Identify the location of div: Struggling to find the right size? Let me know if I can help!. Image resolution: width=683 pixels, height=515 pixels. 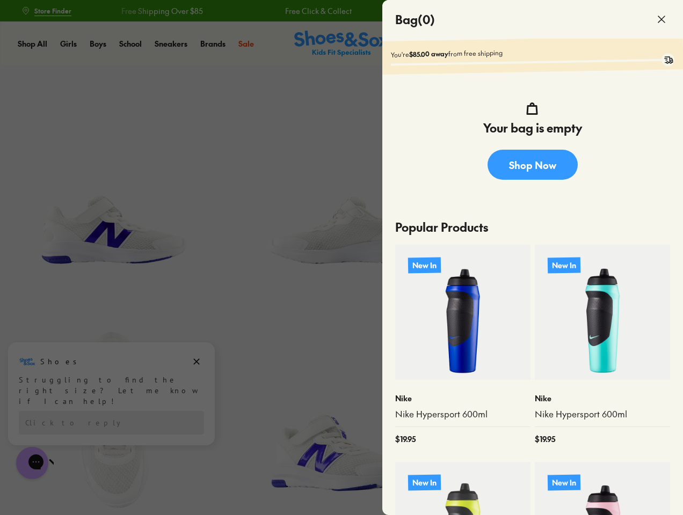
(111, 50).